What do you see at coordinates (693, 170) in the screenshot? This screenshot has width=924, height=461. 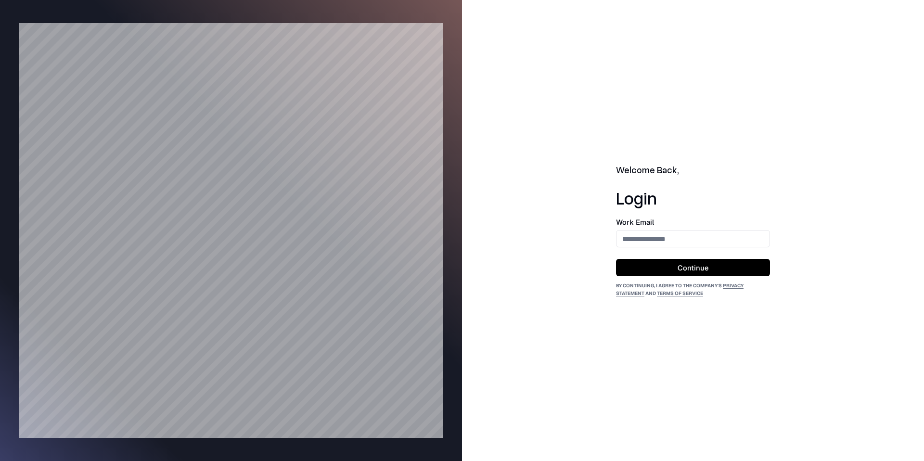 I see `h2: Welcome Back,` at bounding box center [693, 170].